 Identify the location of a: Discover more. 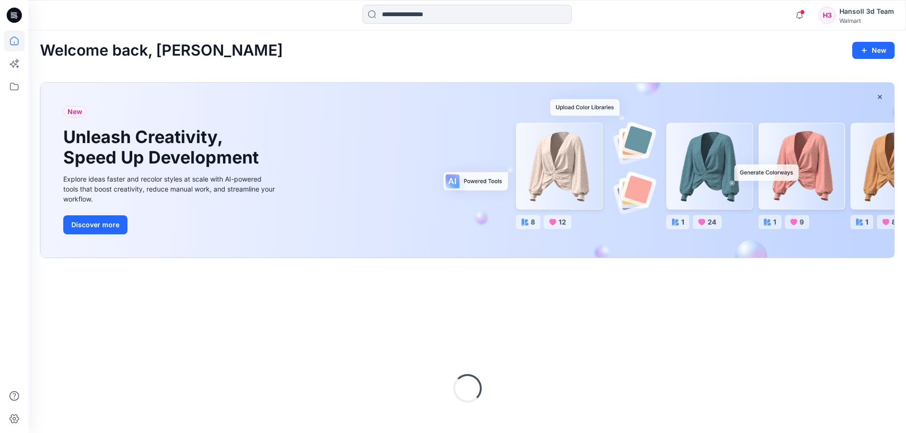
(170, 225).